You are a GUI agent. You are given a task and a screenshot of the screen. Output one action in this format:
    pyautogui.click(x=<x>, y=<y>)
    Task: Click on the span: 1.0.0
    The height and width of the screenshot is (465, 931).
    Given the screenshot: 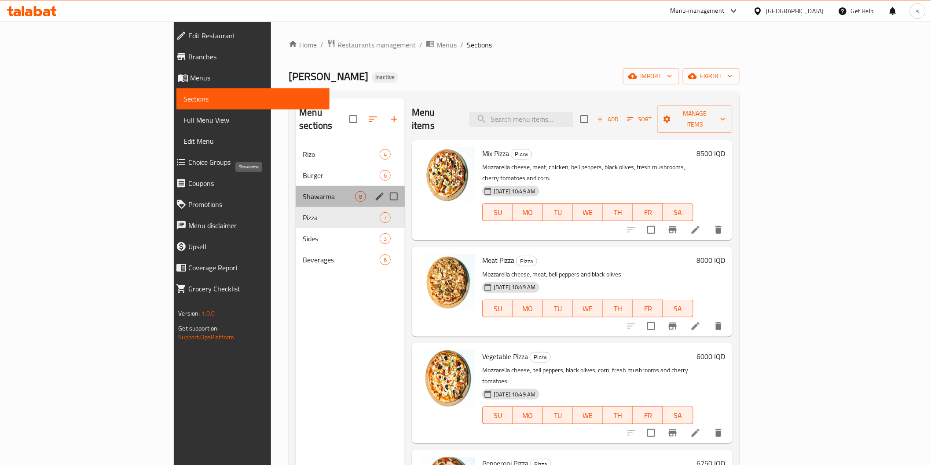 What is the action you would take?
    pyautogui.click(x=208, y=314)
    